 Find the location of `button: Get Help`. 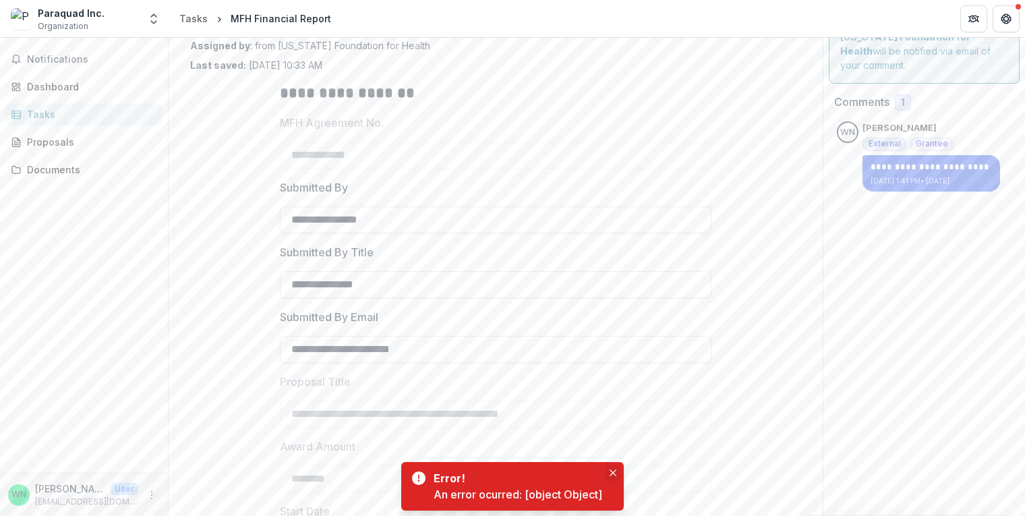

button: Get Help is located at coordinates (1006, 19).